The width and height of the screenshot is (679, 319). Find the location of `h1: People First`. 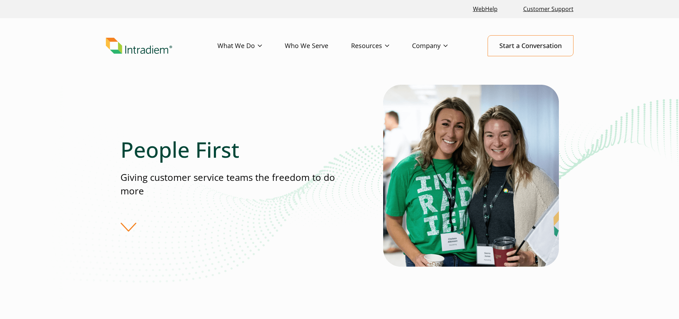

h1: People First is located at coordinates (230, 150).